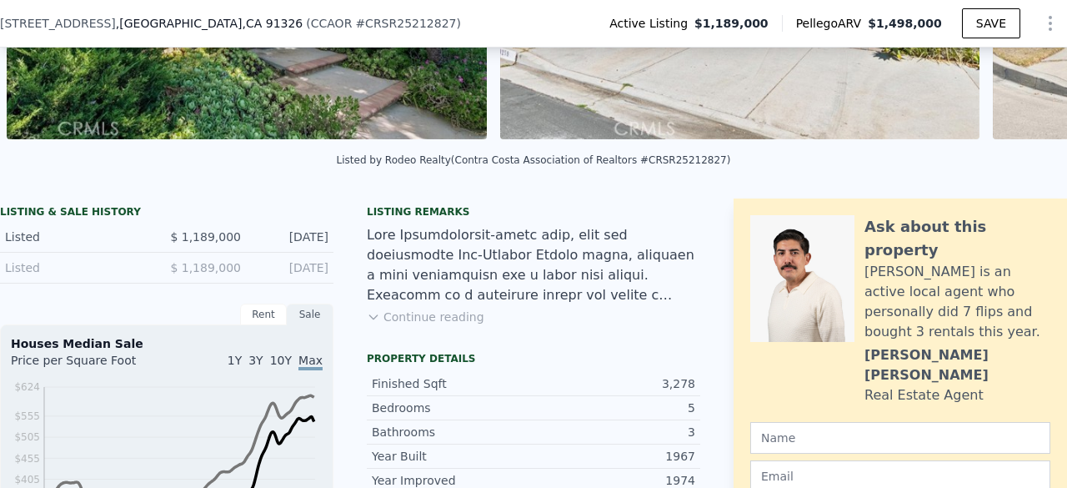 The width and height of the screenshot is (1067, 488). What do you see at coordinates (614, 383) in the screenshot?
I see `div: 3,278` at bounding box center [614, 383].